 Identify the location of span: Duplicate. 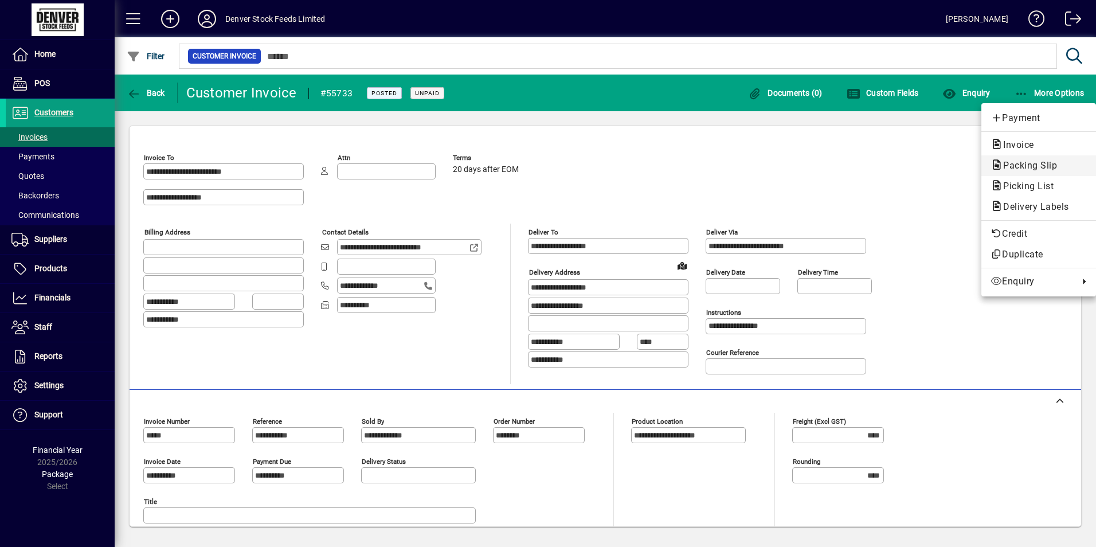
(1038, 254).